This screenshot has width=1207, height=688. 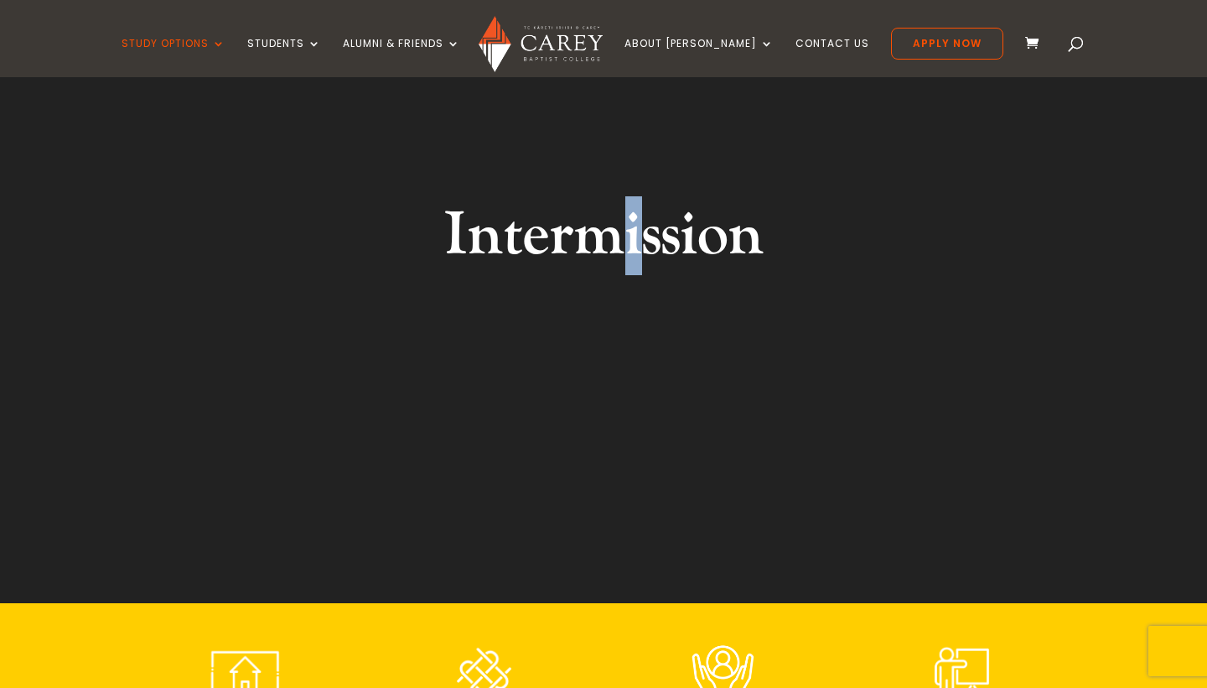 What do you see at coordinates (947, 44) in the screenshot?
I see `a: Apply Now` at bounding box center [947, 44].